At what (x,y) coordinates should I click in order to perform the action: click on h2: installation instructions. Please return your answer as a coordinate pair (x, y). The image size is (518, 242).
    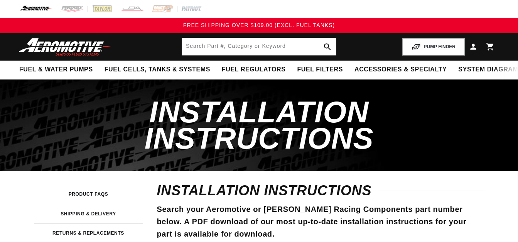
    Looking at the image, I should click on (321, 191).